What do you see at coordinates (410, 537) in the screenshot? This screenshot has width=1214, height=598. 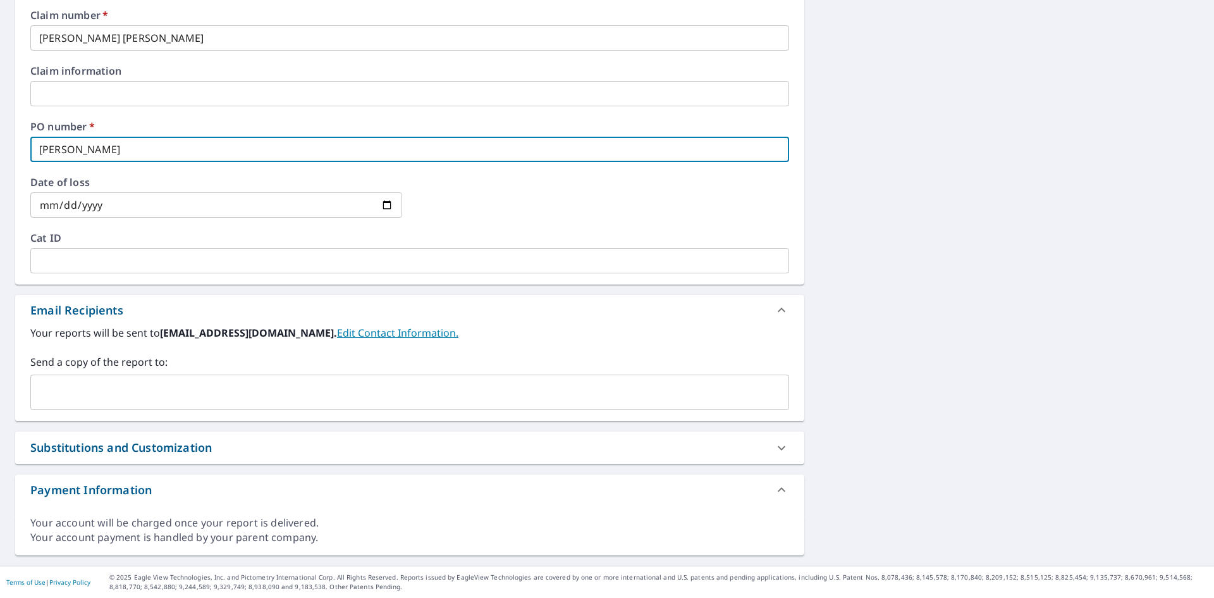 I see `div: Your account payment is handled by your parent company.` at bounding box center [410, 537].